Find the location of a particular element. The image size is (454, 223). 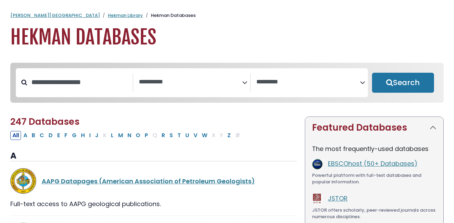

div: Powerful platform with full-text databases and popular information. is located at coordinates (374, 178).